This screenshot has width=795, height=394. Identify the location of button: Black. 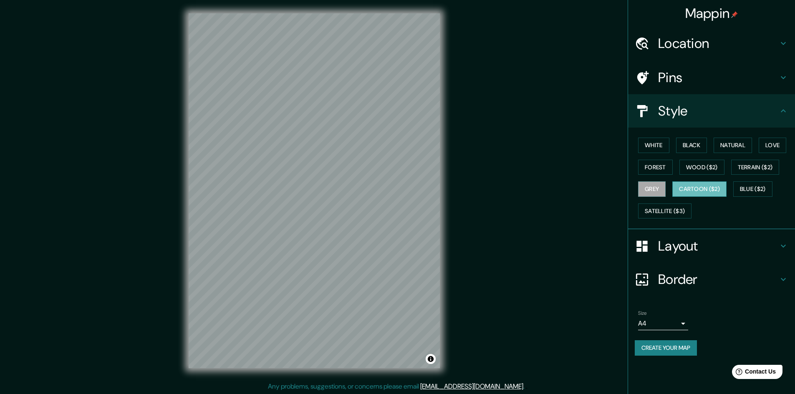
(691, 145).